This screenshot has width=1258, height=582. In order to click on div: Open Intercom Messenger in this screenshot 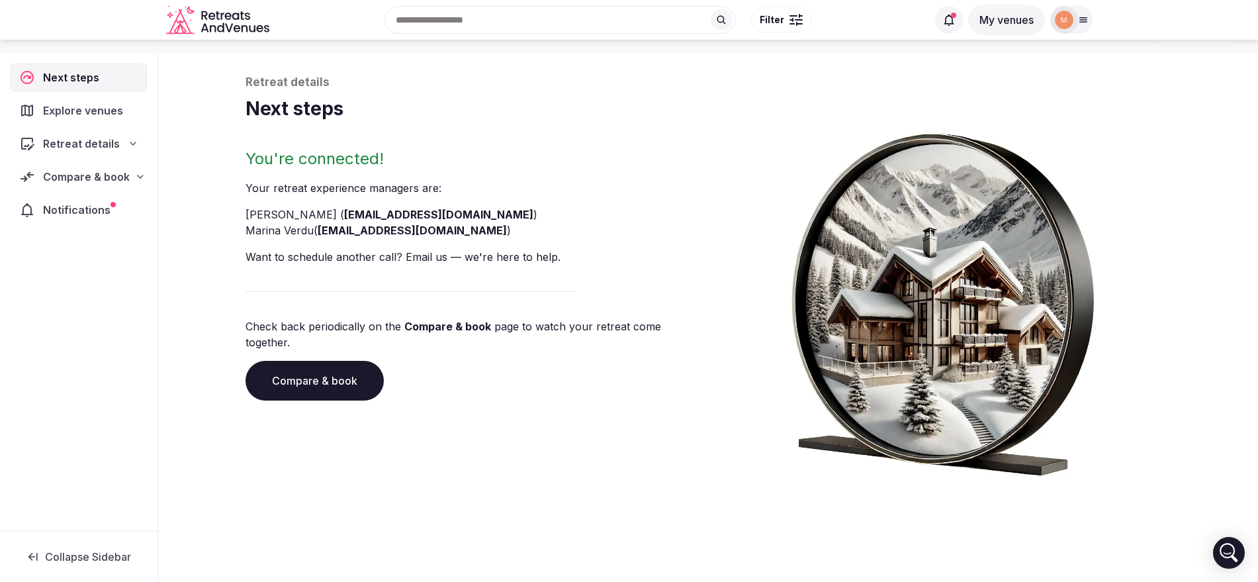, I will do `click(1229, 553)`.